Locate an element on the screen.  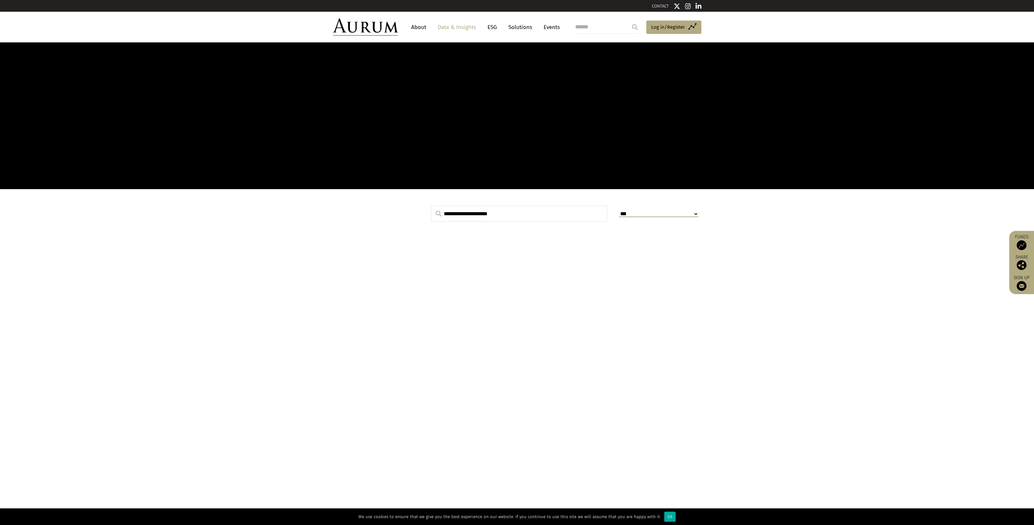
img: Aurum is located at coordinates (365, 27).